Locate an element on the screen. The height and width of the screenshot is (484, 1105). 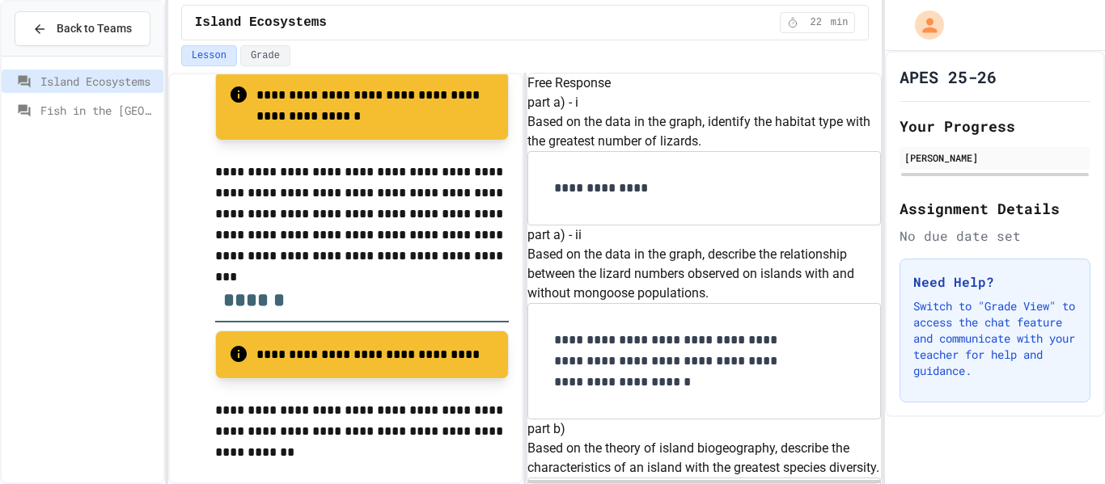
span: min is located at coordinates (839, 23).